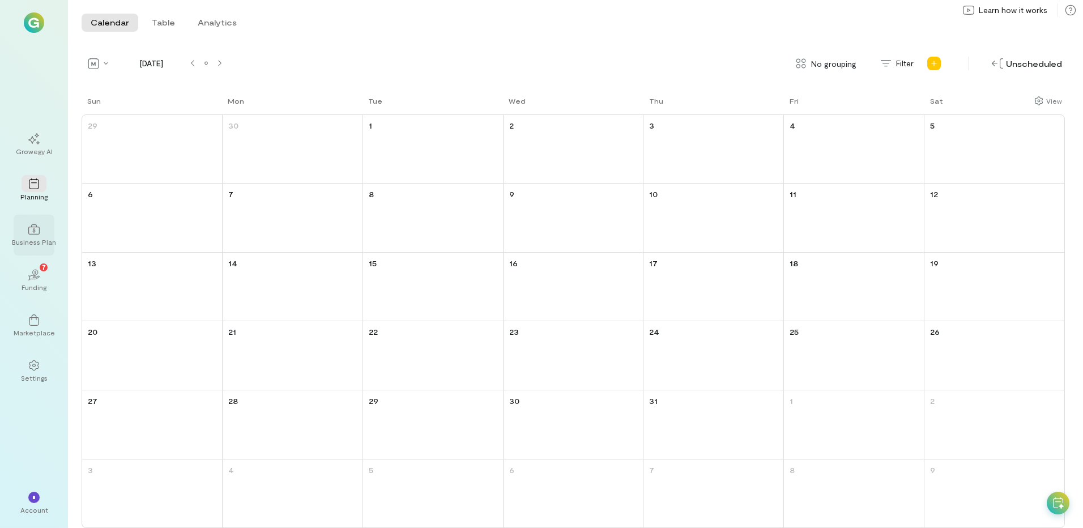 The image size is (1083, 528). Describe the element at coordinates (714, 287) in the screenshot. I see `td: July 17, 2025` at that location.